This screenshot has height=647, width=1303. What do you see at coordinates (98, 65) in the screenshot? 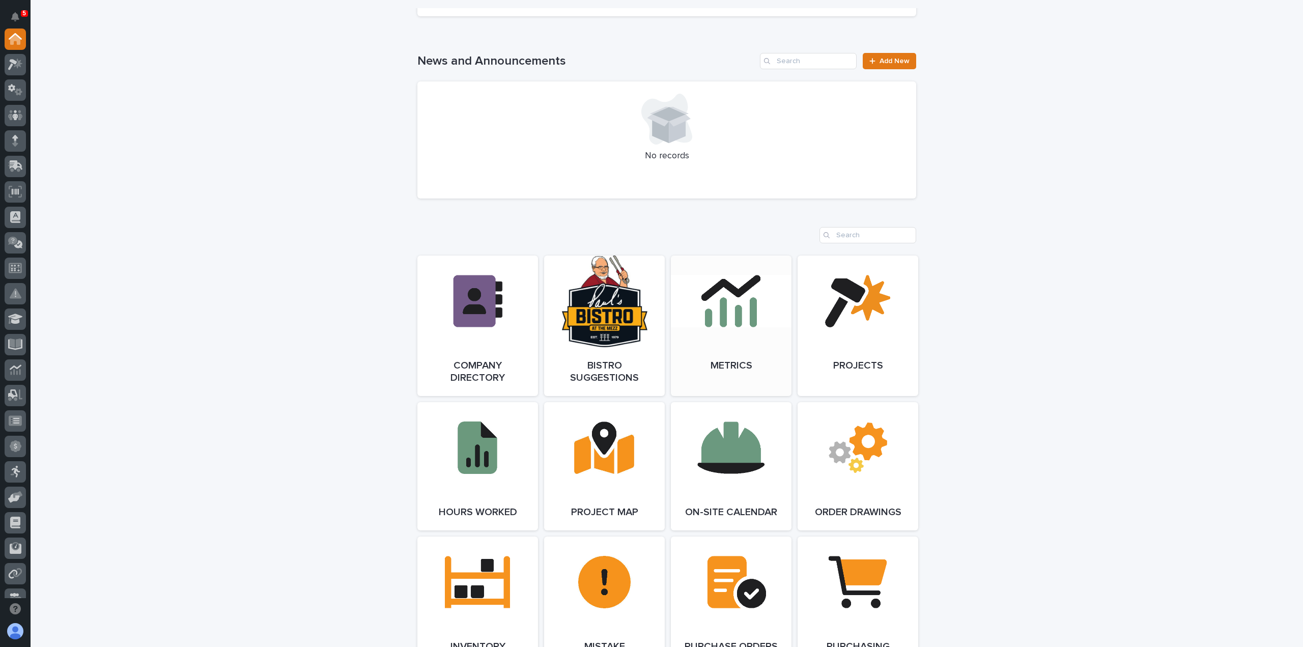
I see `p: How can we help?` at bounding box center [98, 65].